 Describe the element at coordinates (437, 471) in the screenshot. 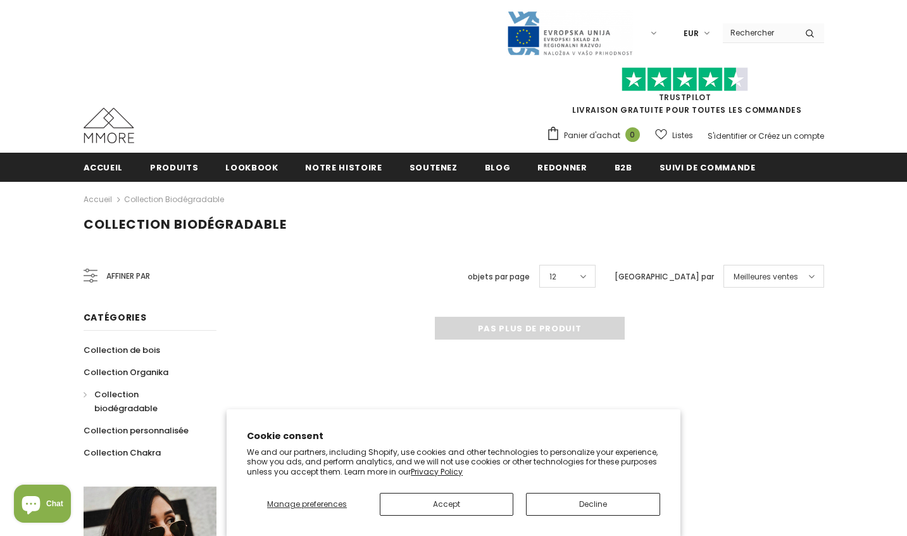

I see `a: Privacy Policy` at that location.